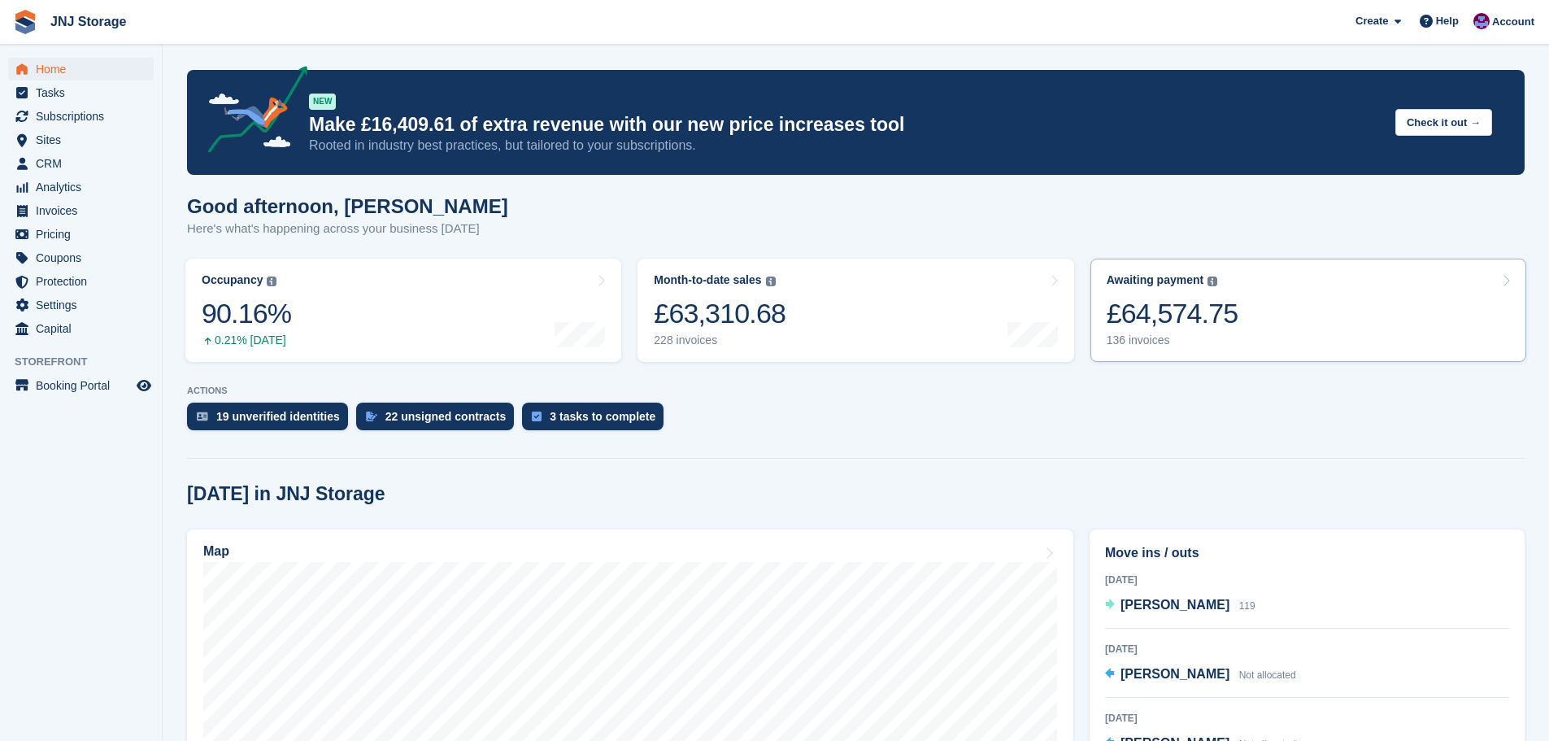  Describe the element at coordinates (85, 329) in the screenshot. I see `span: Capital` at that location.